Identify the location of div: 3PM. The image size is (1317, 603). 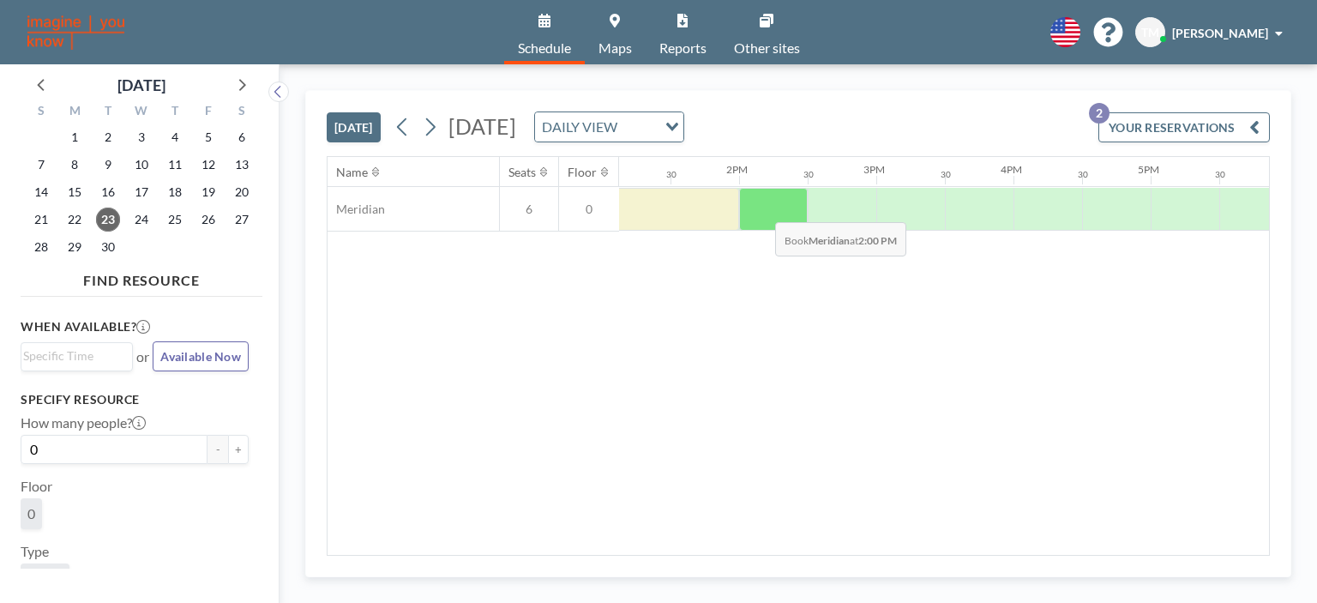
(874, 169).